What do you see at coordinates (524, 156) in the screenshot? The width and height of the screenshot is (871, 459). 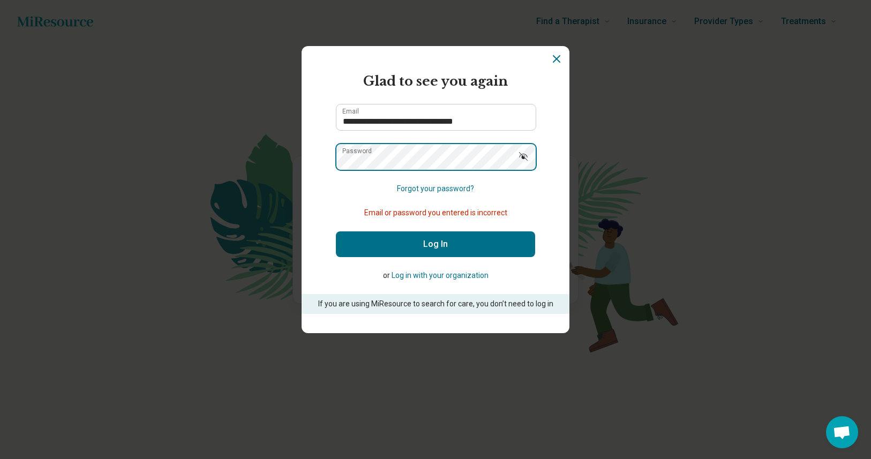 I see `button: Show password` at bounding box center [524, 156].